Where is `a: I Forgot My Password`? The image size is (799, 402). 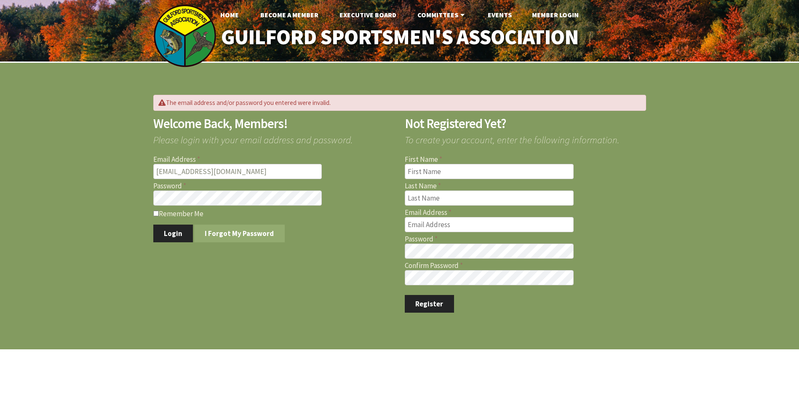 a: I Forgot My Password is located at coordinates (239, 233).